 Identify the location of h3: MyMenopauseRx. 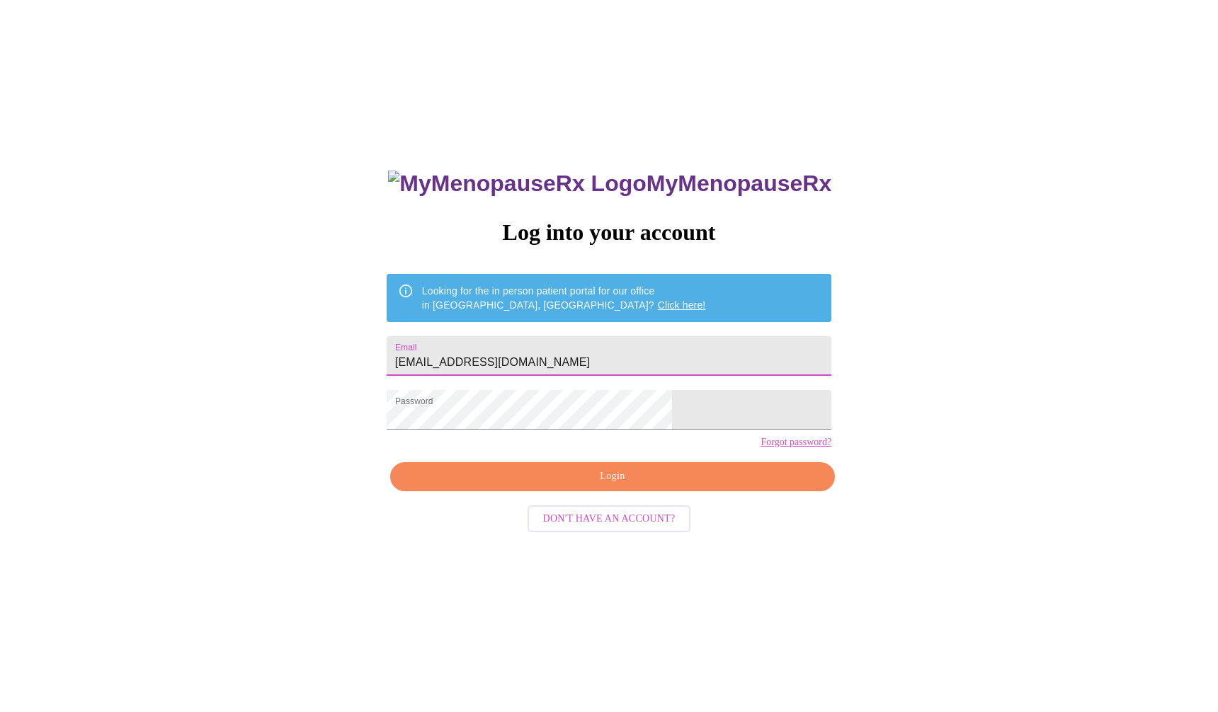
(610, 183).